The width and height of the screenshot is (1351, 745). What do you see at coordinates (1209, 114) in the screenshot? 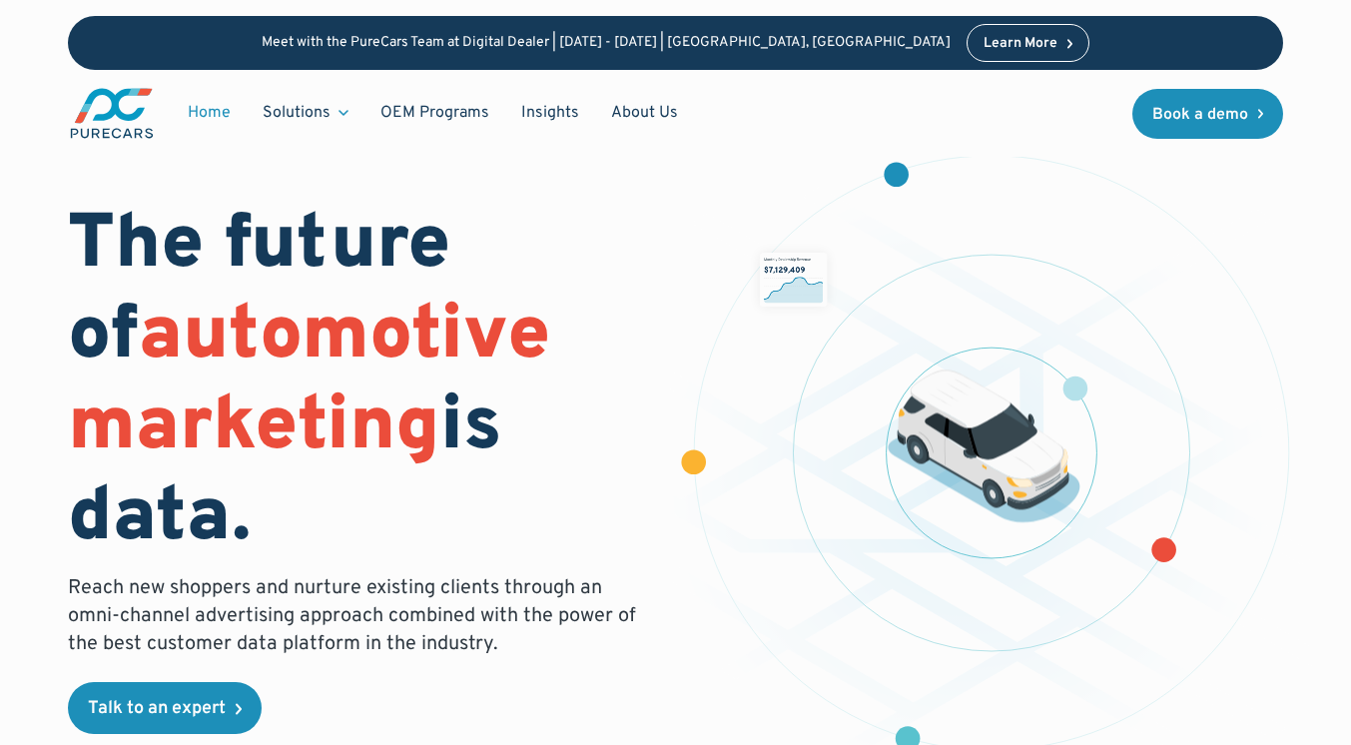
I see `a: Book a demo` at bounding box center [1209, 114].